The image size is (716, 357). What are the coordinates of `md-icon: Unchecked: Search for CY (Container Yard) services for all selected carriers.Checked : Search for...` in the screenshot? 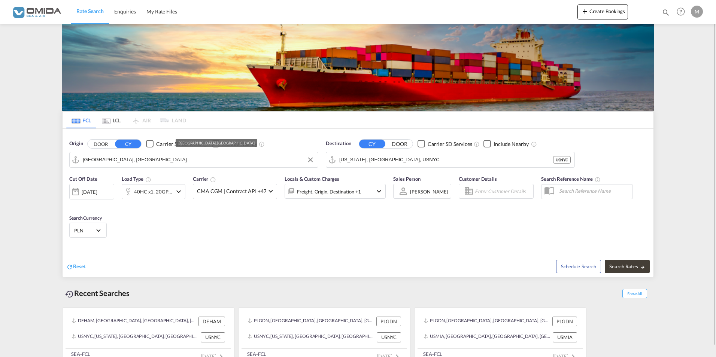 It's located at (476, 144).